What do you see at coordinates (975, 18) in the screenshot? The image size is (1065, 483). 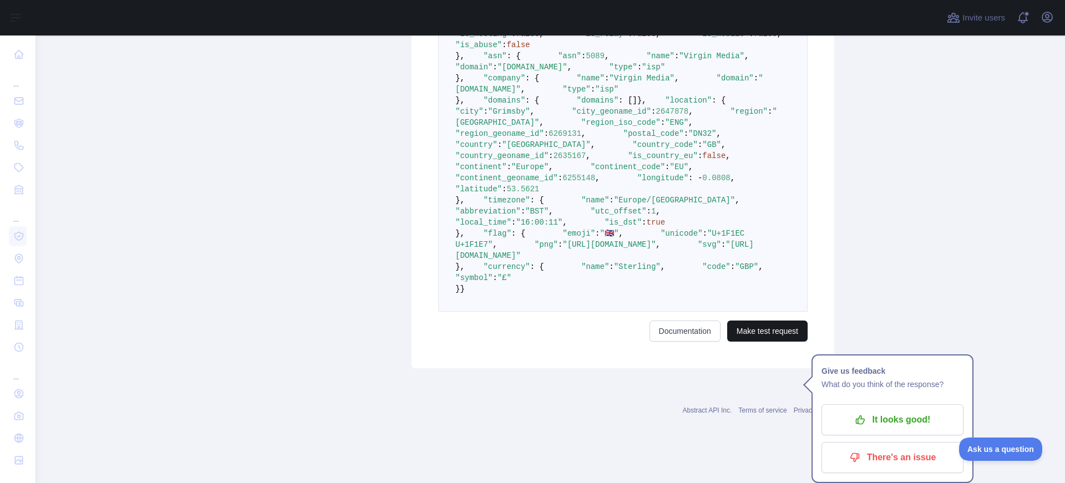 I see `button: Invite users` at bounding box center [975, 18].